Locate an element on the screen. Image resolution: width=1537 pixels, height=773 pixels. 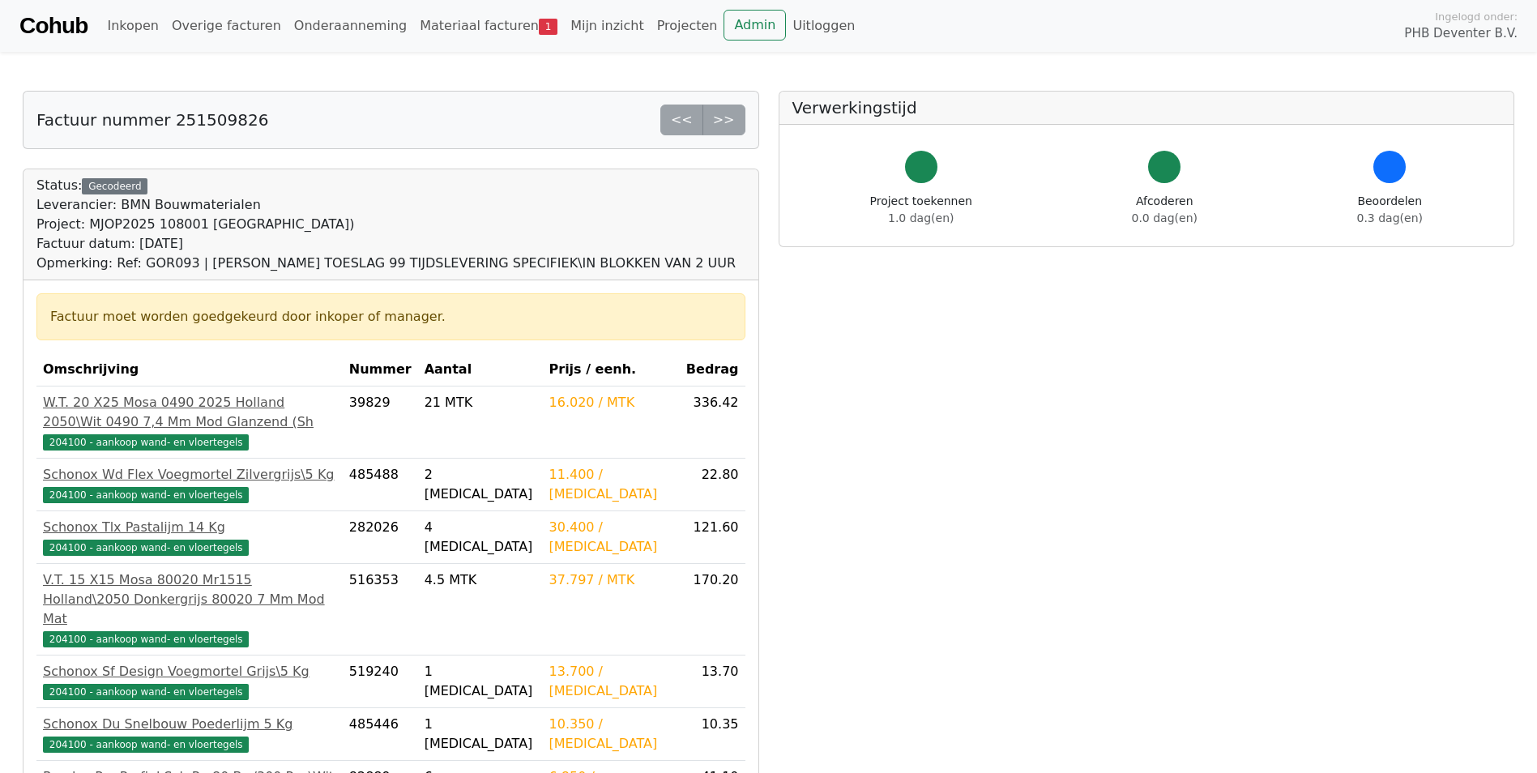
a: W.T. 20 X25 Mosa 0490 2025 Holland 2050\Wit 0490 7,4 Mm Mod Glanzend (Sh204100 - aankoop wand- en... is located at coordinates (190, 422).